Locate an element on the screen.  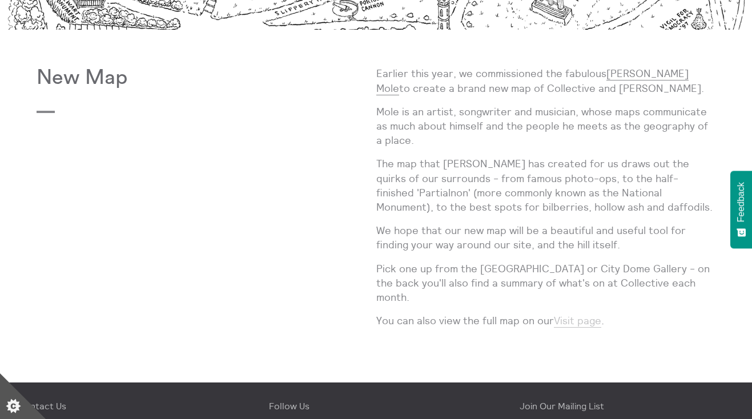
h4: Contact Us is located at coordinates (125, 406).